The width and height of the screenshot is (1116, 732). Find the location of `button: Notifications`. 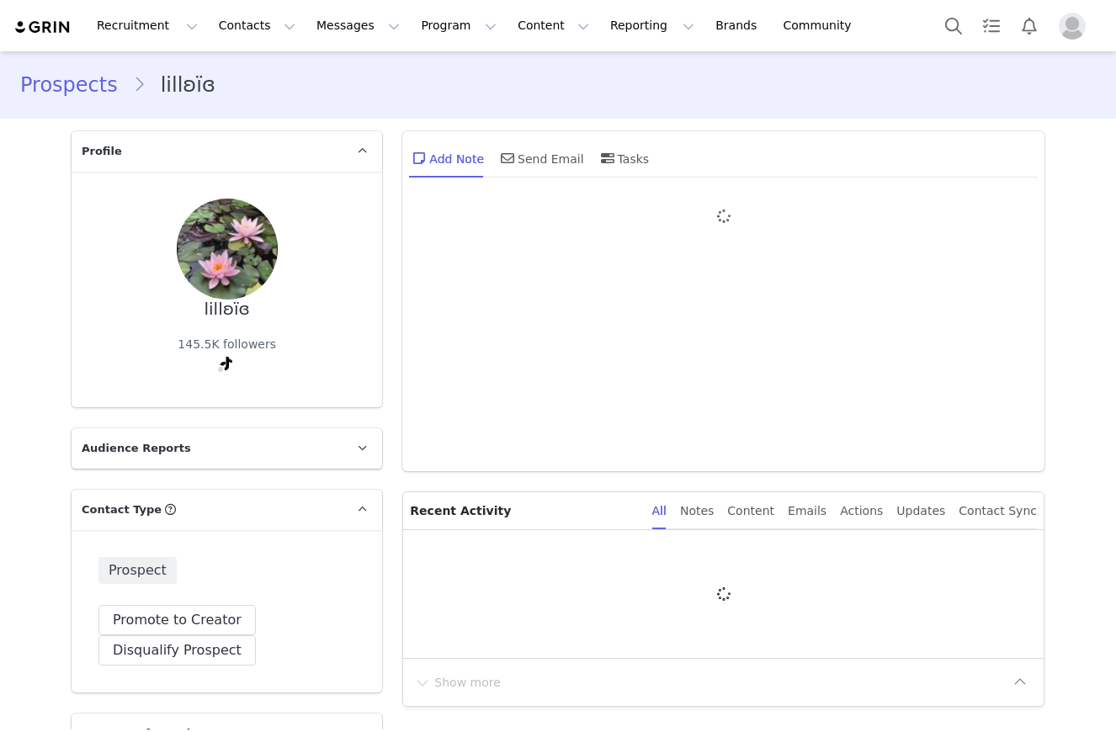

button: Notifications is located at coordinates (1029, 25).